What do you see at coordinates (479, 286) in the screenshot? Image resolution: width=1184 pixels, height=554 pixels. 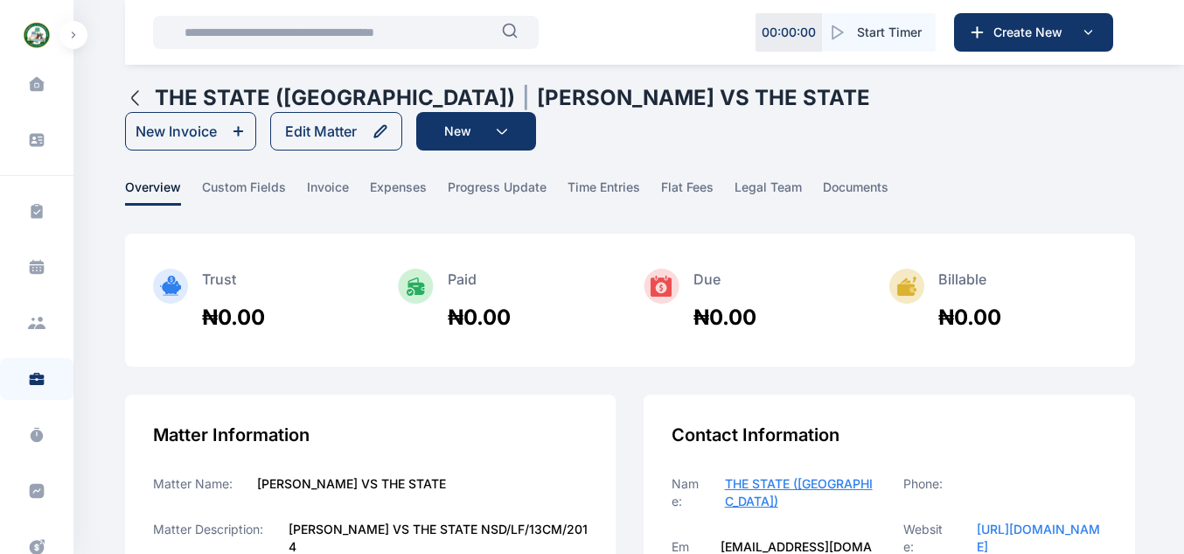 I see `div: Paid` at bounding box center [479, 286].